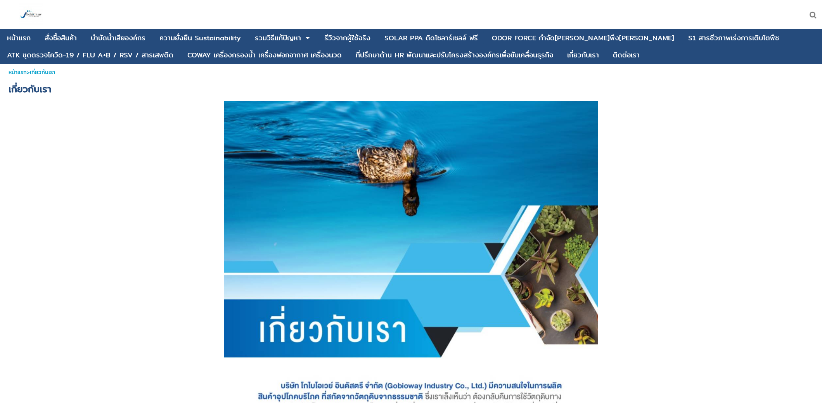  Describe the element at coordinates (60, 38) in the screenshot. I see `div: สั่งซื้อสินค้า` at that location.